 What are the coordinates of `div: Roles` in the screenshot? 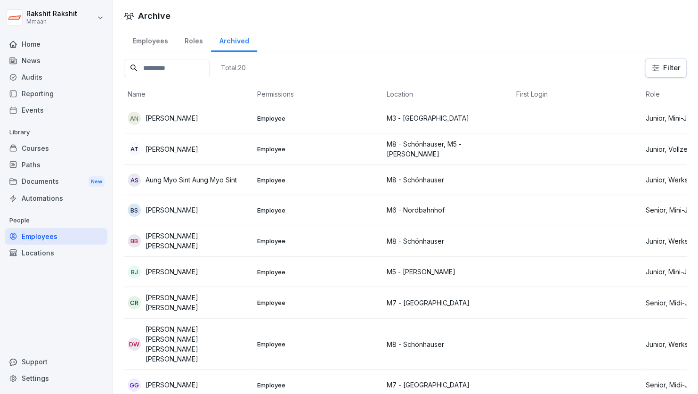 It's located at (194, 40).